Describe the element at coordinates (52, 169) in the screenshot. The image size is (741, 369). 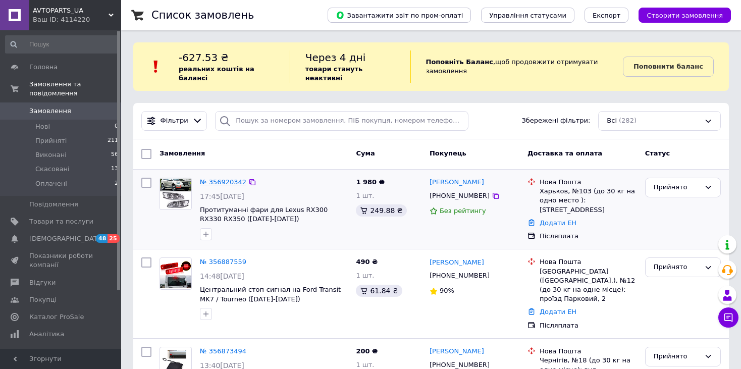
I see `span: Скасовані` at that location.